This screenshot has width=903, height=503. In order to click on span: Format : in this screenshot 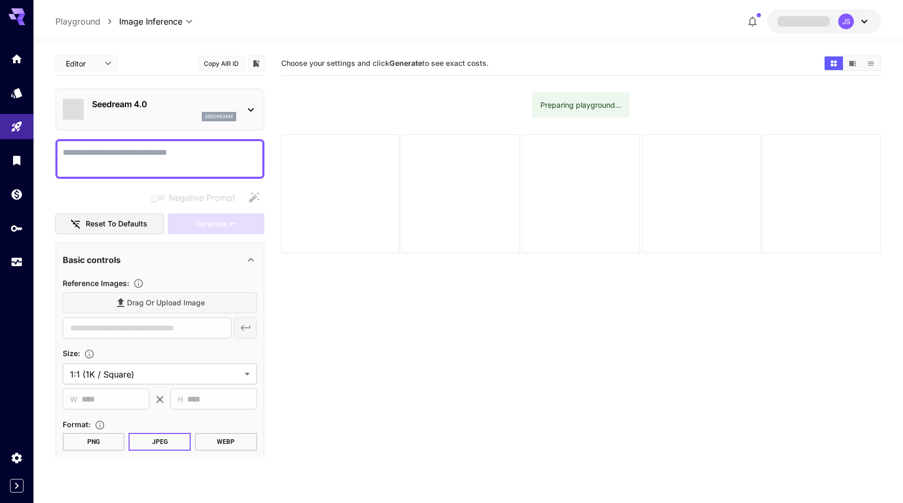, I will do `click(76, 424)`.